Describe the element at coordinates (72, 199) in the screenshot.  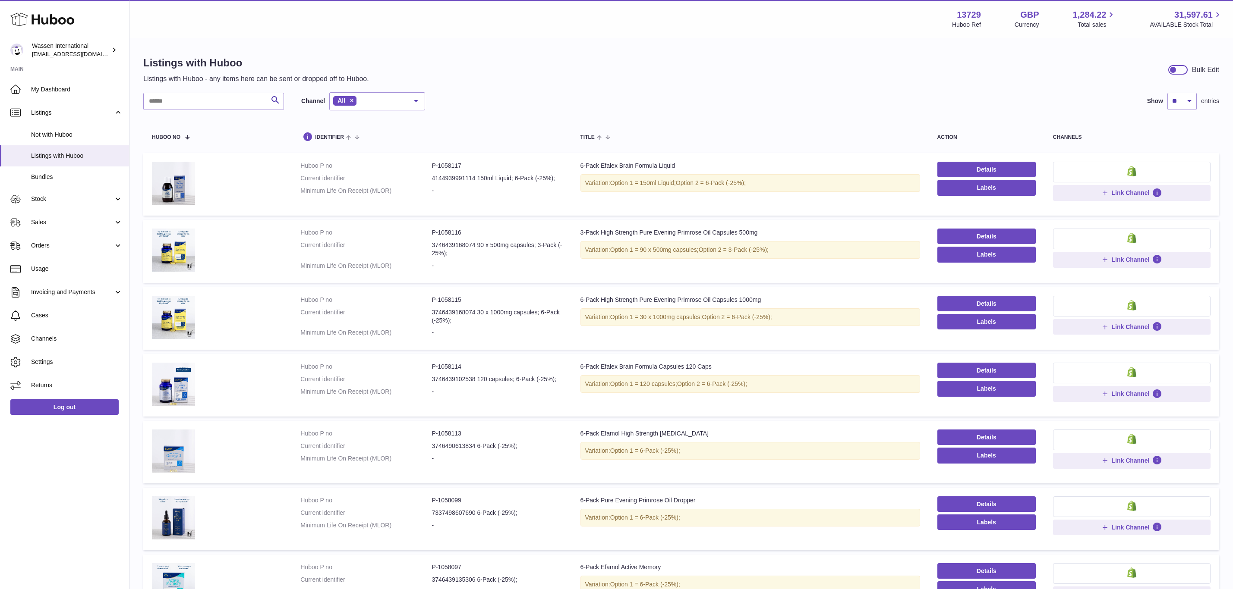
I see `span: Stock` at that location.